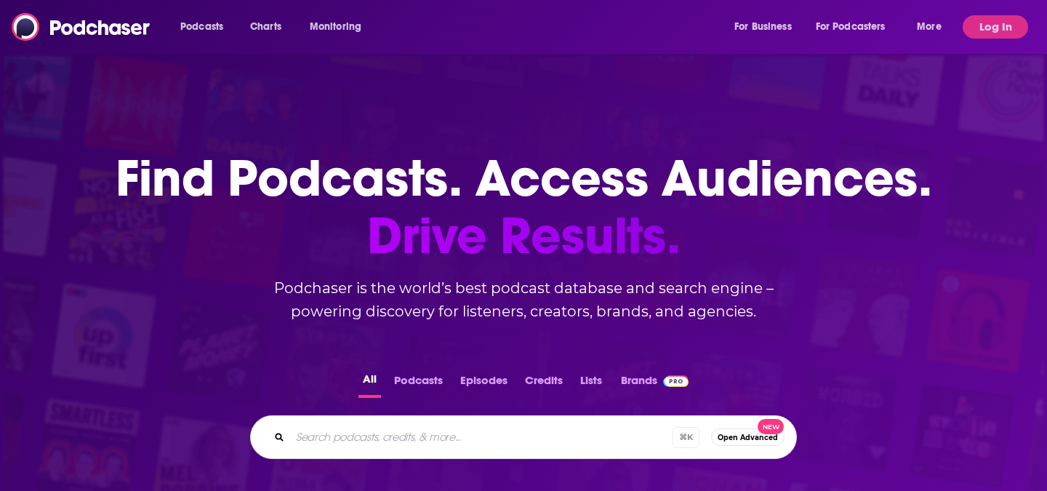 The image size is (1047, 491). What do you see at coordinates (81, 27) in the screenshot?
I see `a: Podchaser - Follow, Share and Rate Podcasts` at bounding box center [81, 27].